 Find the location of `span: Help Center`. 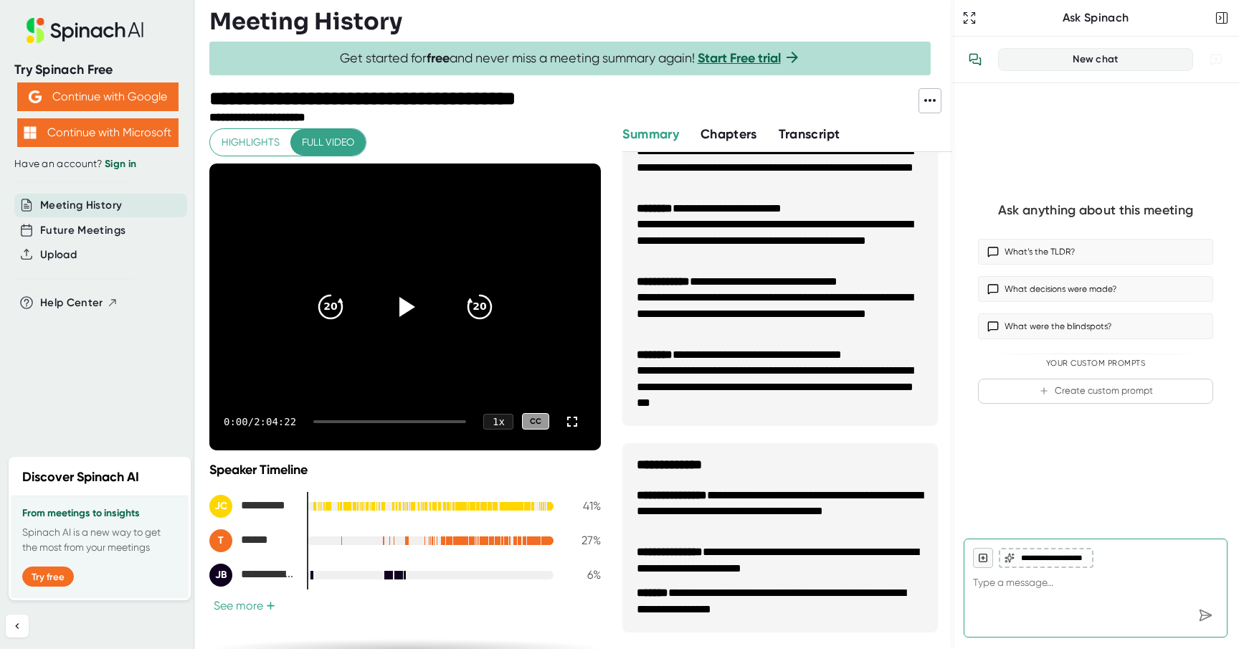

span: Help Center is located at coordinates (72, 303).